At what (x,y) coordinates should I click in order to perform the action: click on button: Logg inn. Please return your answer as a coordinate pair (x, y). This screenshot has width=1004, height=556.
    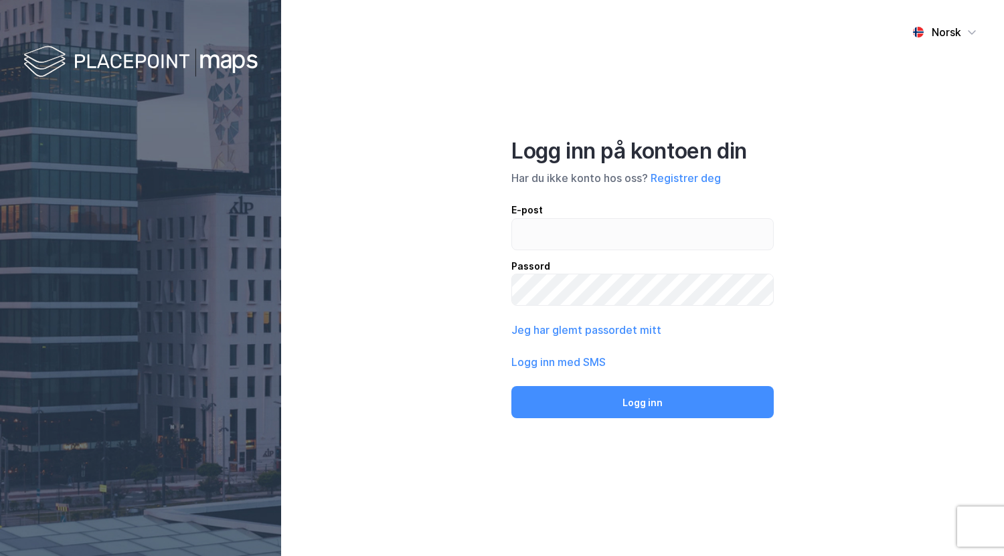
    Looking at the image, I should click on (643, 402).